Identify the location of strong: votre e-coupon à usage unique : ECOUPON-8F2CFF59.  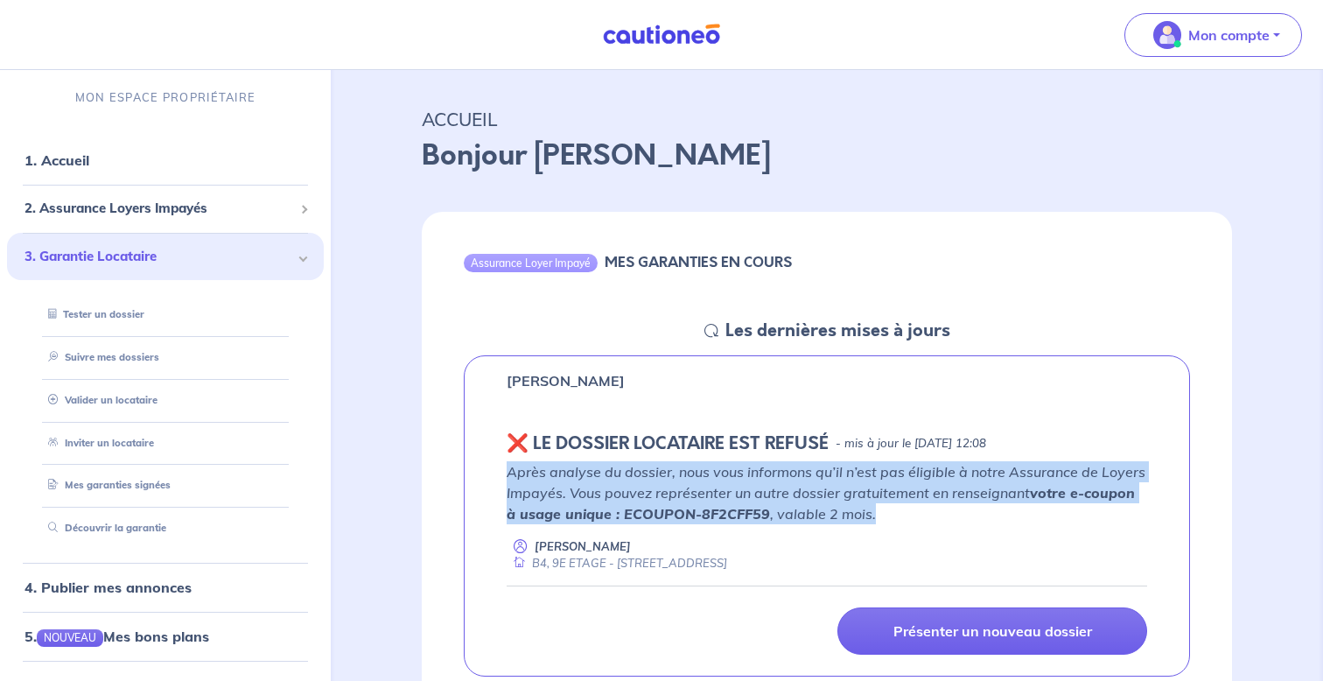
(820, 503).